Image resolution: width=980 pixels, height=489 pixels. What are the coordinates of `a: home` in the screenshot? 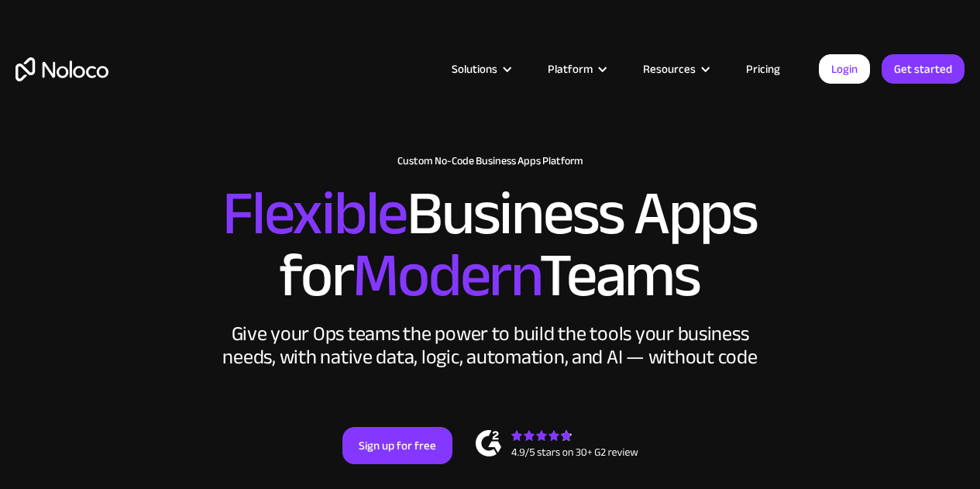 It's located at (62, 69).